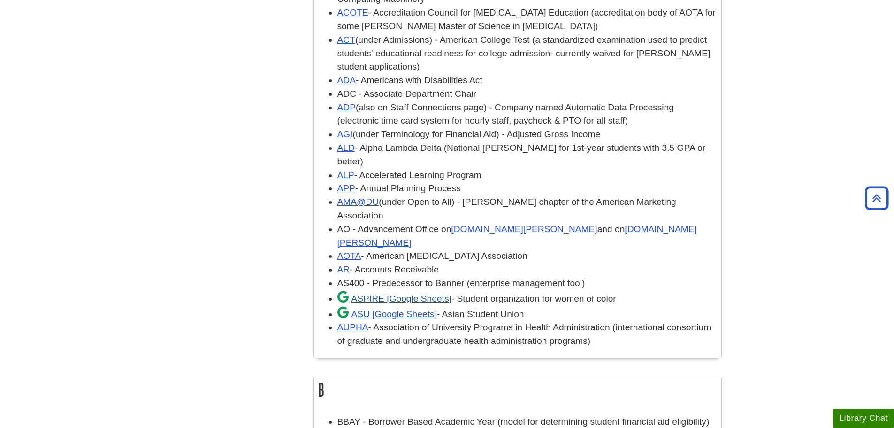 The width and height of the screenshot is (894, 428). What do you see at coordinates (864, 418) in the screenshot?
I see `button: Library Chat` at bounding box center [864, 418].